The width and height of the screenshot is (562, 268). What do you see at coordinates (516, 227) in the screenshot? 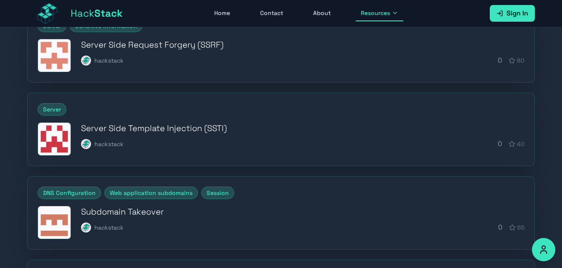
I see `div: 65` at bounding box center [516, 227].